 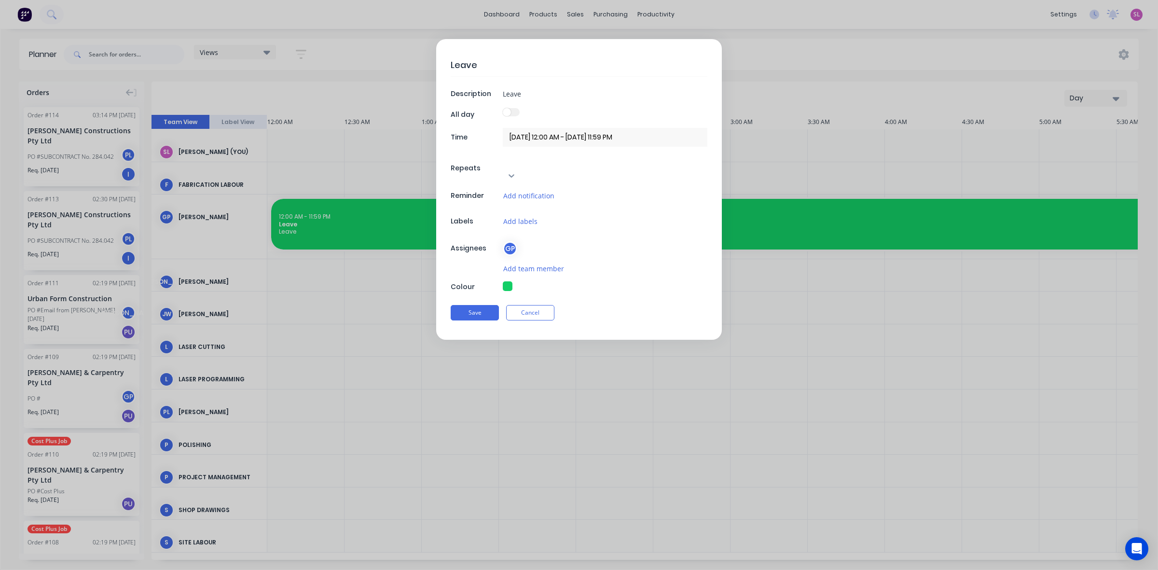 I want to click on button: Save, so click(x=475, y=313).